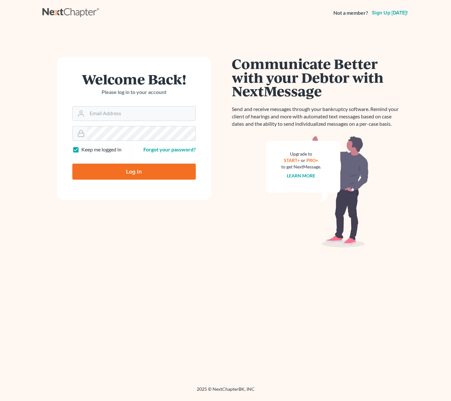 The image size is (451, 401). What do you see at coordinates (317, 117) in the screenshot?
I see `p: Send and receive messages through your bankruptcy software. Remind your client of hearings and mo...` at bounding box center [317, 117].